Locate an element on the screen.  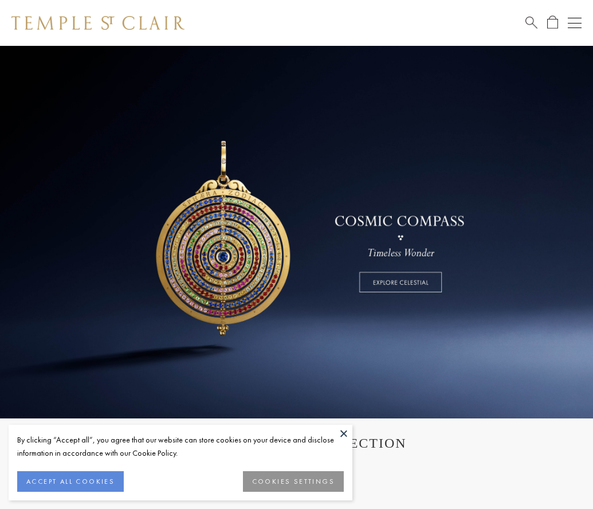
a: Search is located at coordinates (531, 22).